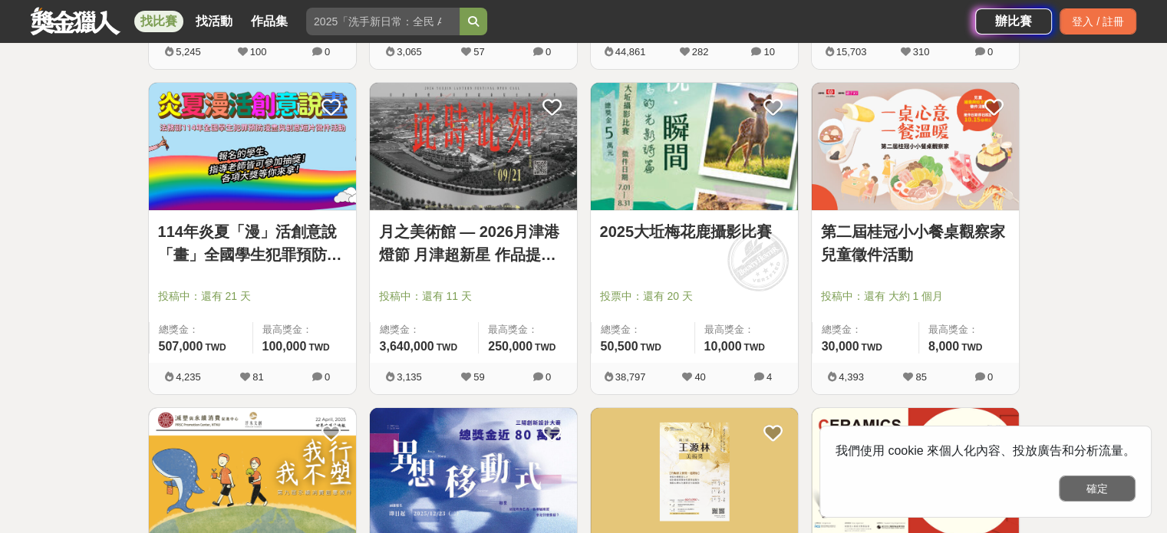 The width and height of the screenshot is (1167, 533). I want to click on span: 8,000, so click(944, 346).